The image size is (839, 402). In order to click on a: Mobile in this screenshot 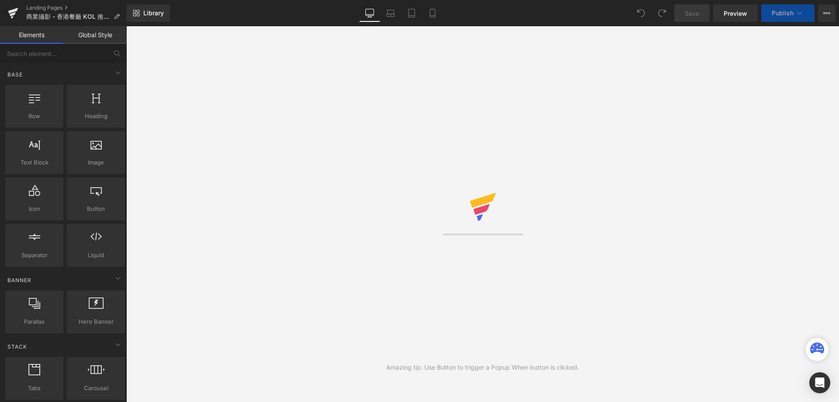, I will do `click(433, 13)`.